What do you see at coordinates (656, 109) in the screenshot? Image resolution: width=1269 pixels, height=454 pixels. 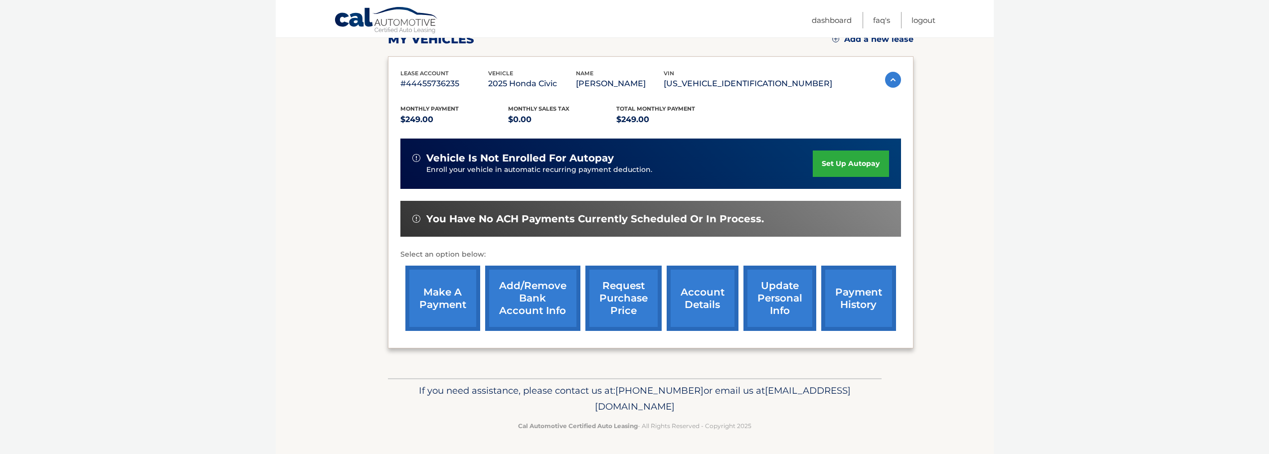 I see `span: Total Monthly Payment` at bounding box center [656, 109].